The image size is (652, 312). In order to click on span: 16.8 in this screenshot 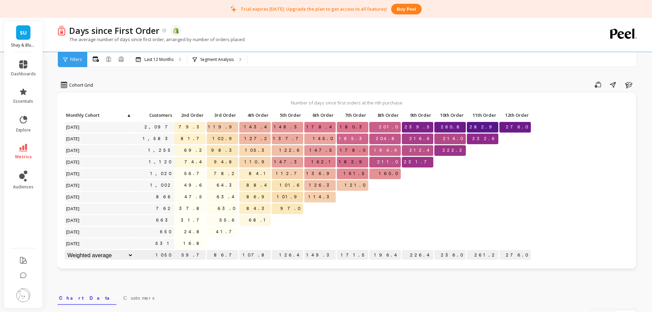, I will do `click(194, 243)`.